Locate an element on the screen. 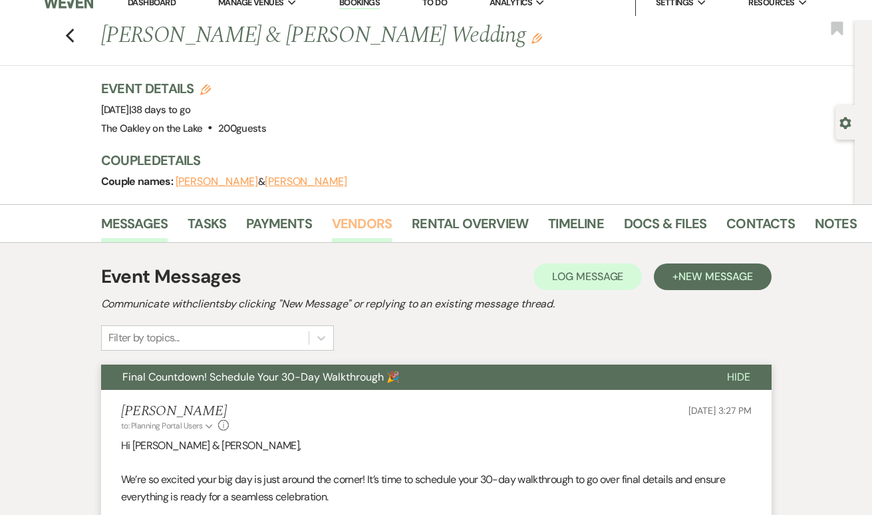 This screenshot has height=515, width=872. h2: Communicate with clients by clicking "New Message" or replying to an existing message thread. is located at coordinates (436, 304).